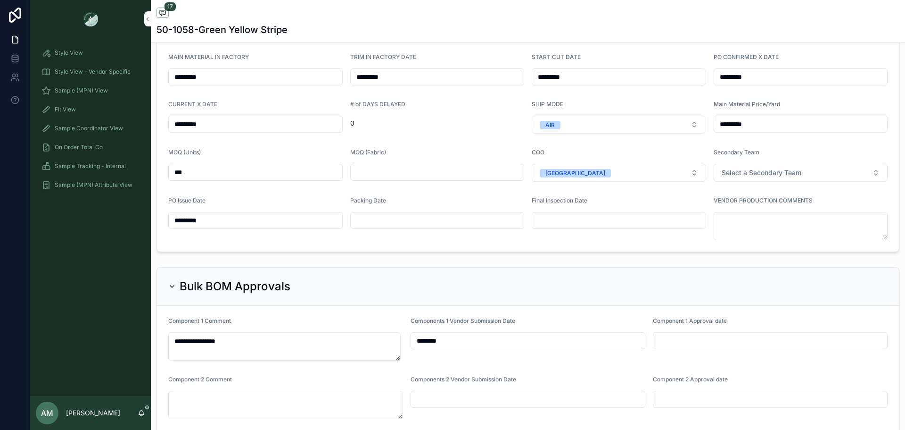 This screenshot has height=430, width=905. Describe the element at coordinates (92, 72) in the screenshot. I see `span: Style View - Vendor Specific` at that location.